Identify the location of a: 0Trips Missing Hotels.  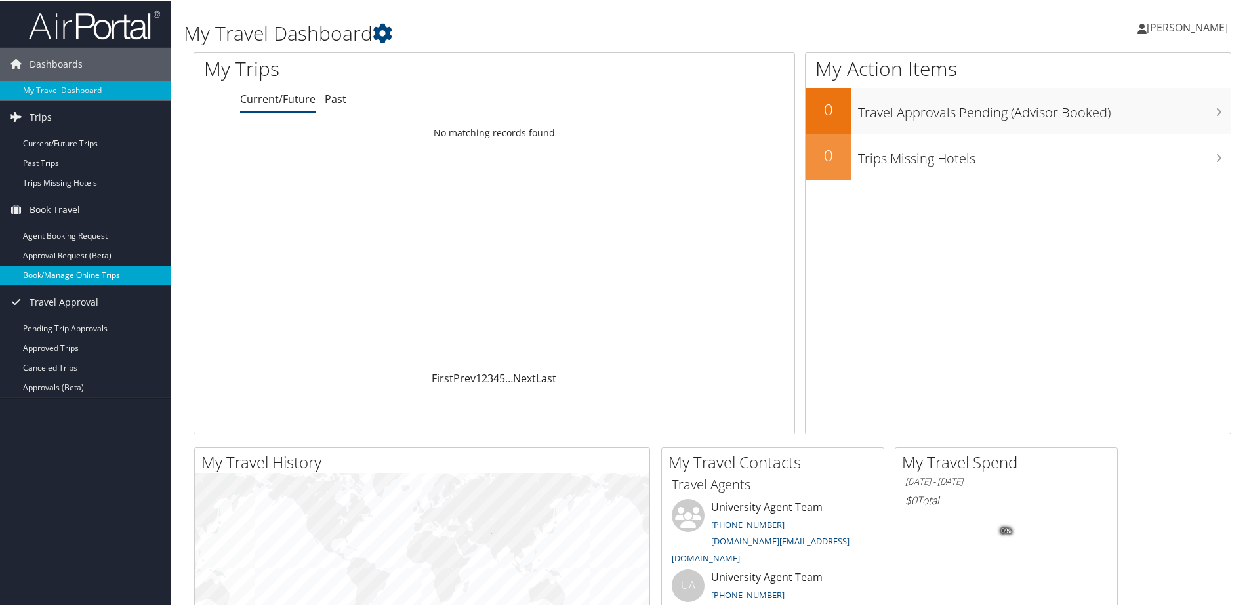
(1018, 155).